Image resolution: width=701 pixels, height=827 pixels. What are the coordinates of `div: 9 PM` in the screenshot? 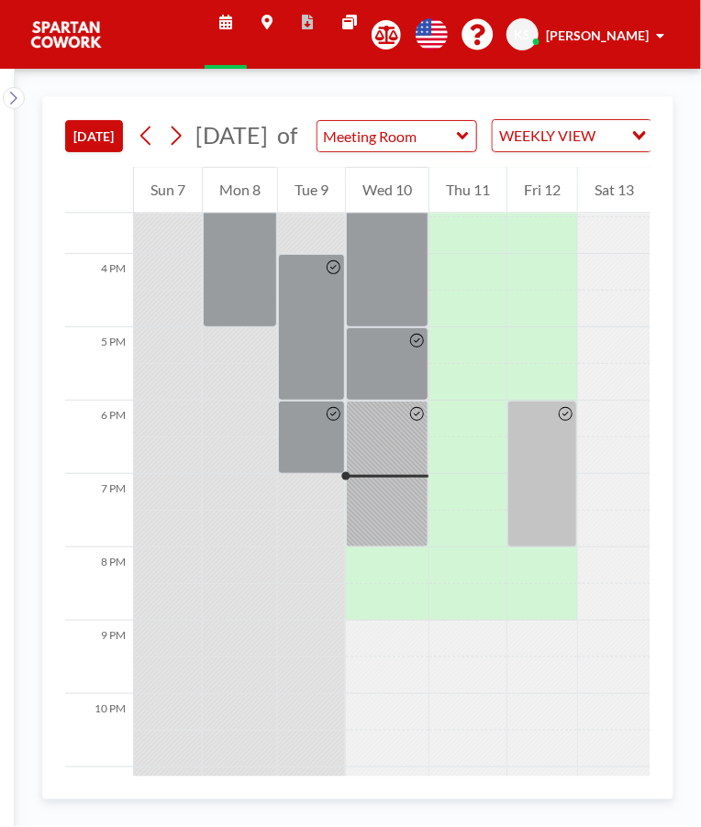 It's located at (99, 658).